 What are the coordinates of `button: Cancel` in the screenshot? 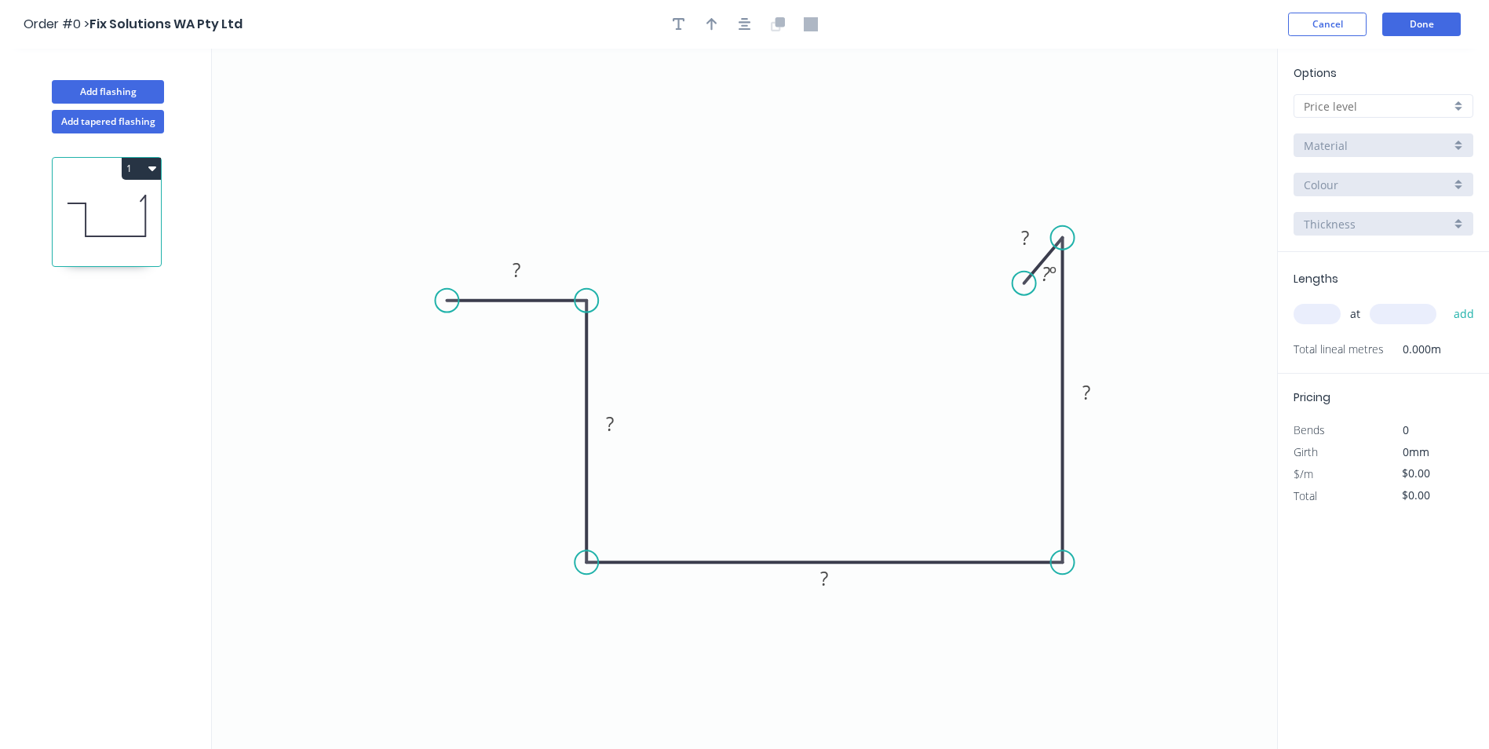 It's located at (1327, 24).